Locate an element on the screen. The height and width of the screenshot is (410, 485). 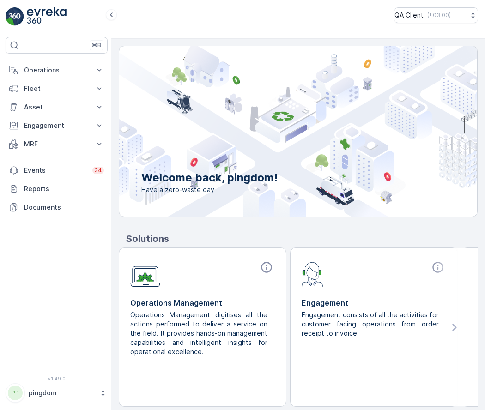
p: Solutions is located at coordinates (302, 239).